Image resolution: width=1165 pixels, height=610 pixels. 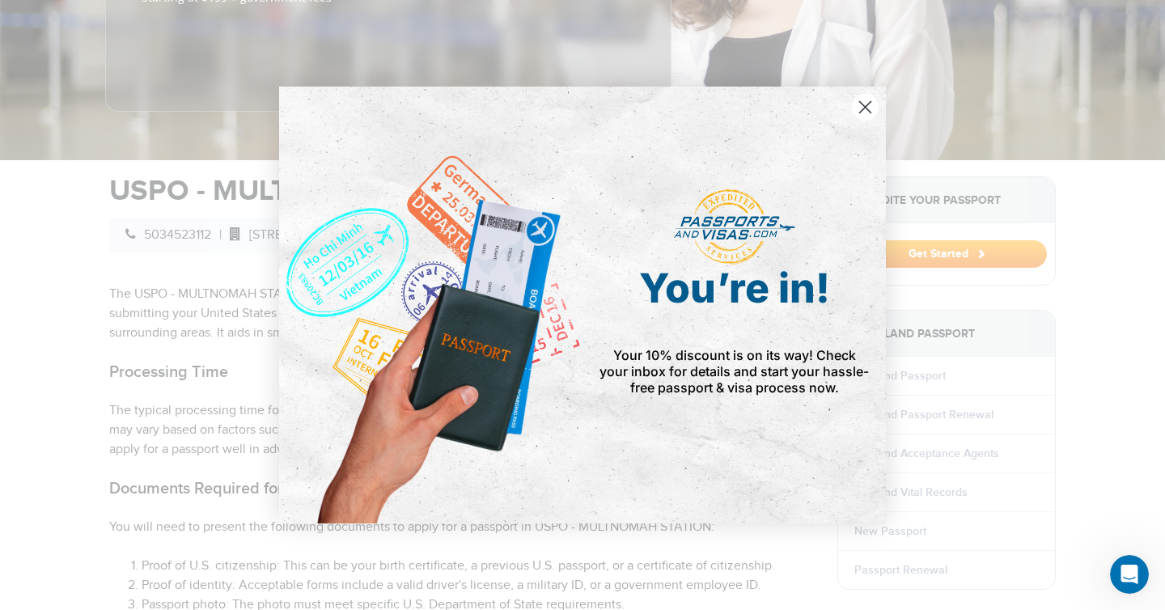 I want to click on button: Close dialog, so click(x=865, y=107).